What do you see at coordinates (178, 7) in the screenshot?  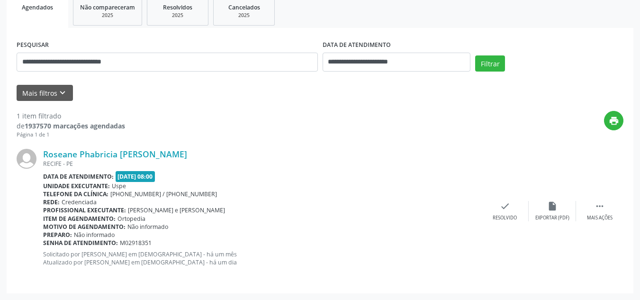 I see `span: Resolvidos` at bounding box center [178, 7].